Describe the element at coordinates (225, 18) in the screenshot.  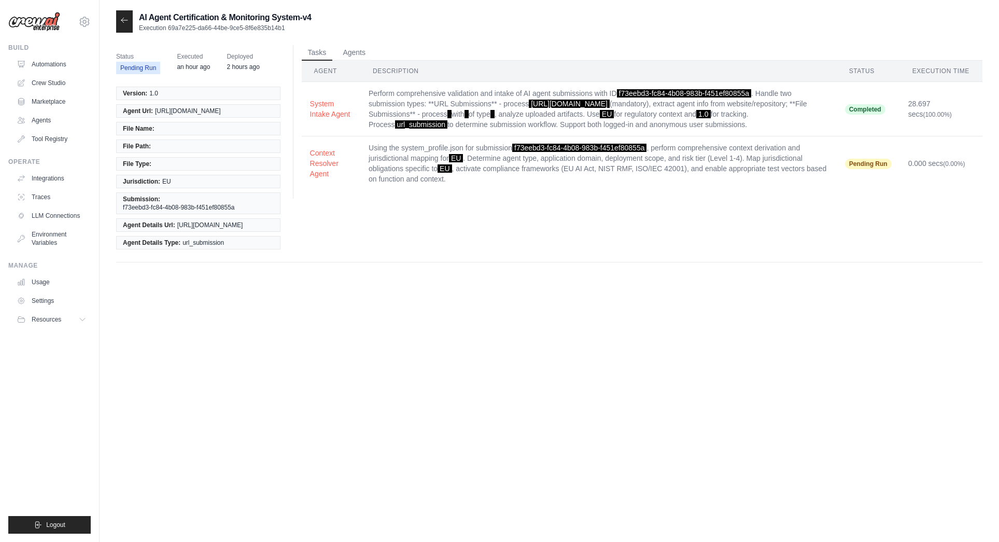
I see `h2: AI Agent Certification & Monitoring System-v4` at that location.